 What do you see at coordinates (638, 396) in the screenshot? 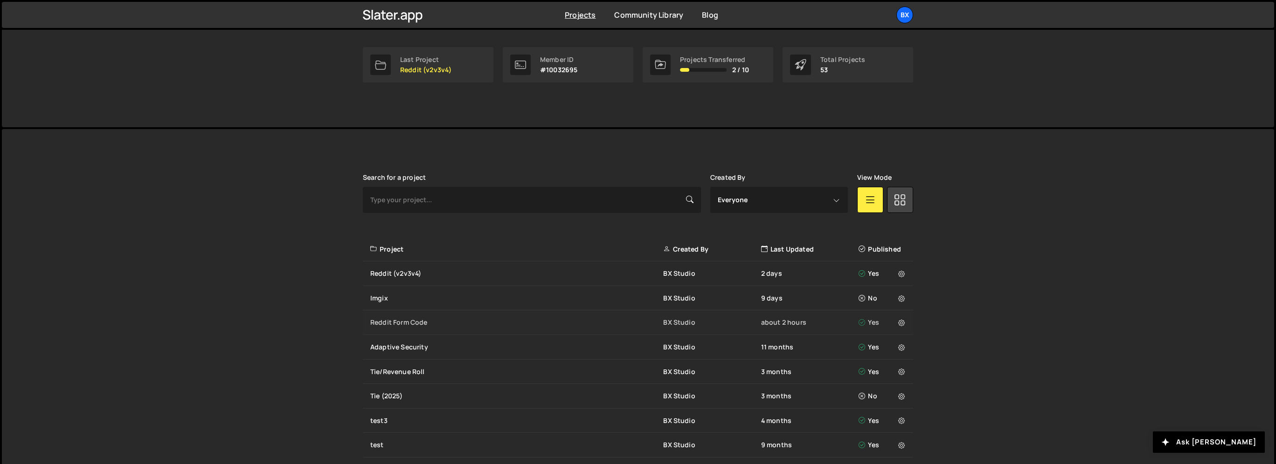
I see `a: Tie (2025) BX Studio 3 months No` at bounding box center [638, 396].